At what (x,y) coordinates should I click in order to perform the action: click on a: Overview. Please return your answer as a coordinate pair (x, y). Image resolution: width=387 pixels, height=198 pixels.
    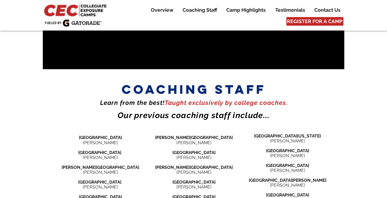
    Looking at the image, I should click on (162, 10).